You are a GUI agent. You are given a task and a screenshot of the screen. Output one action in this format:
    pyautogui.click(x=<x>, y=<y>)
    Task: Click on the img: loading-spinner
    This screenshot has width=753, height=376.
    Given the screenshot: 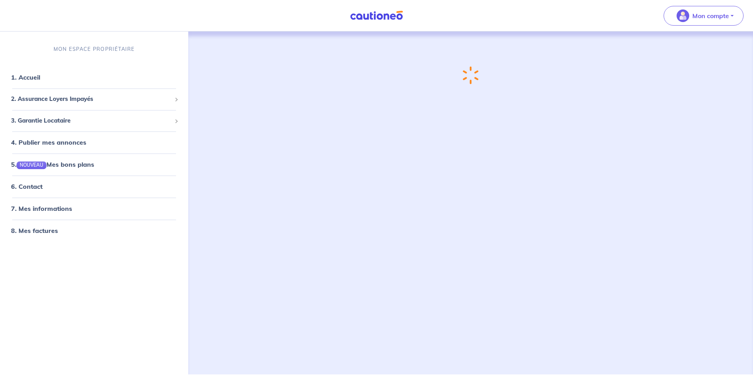 What is the action you would take?
    pyautogui.click(x=471, y=75)
    